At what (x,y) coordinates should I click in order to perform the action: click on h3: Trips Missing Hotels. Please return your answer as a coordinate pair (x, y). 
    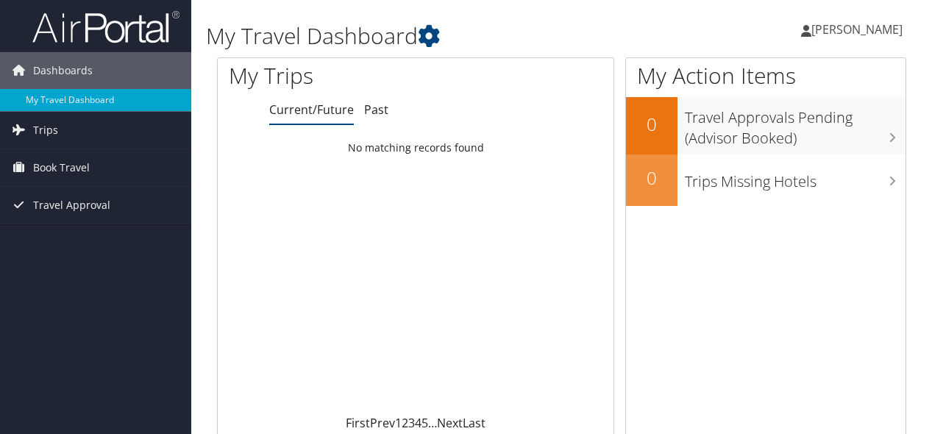
    Looking at the image, I should click on (795, 178).